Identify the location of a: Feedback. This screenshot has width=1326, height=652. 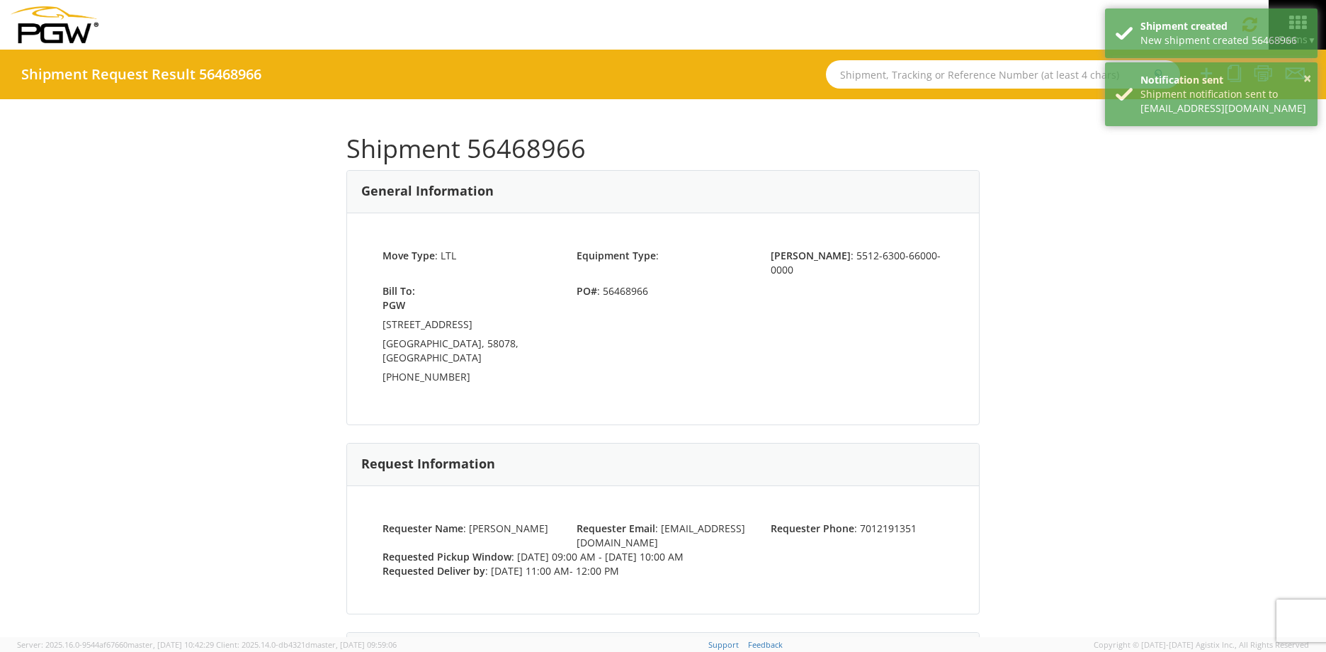
(765, 644).